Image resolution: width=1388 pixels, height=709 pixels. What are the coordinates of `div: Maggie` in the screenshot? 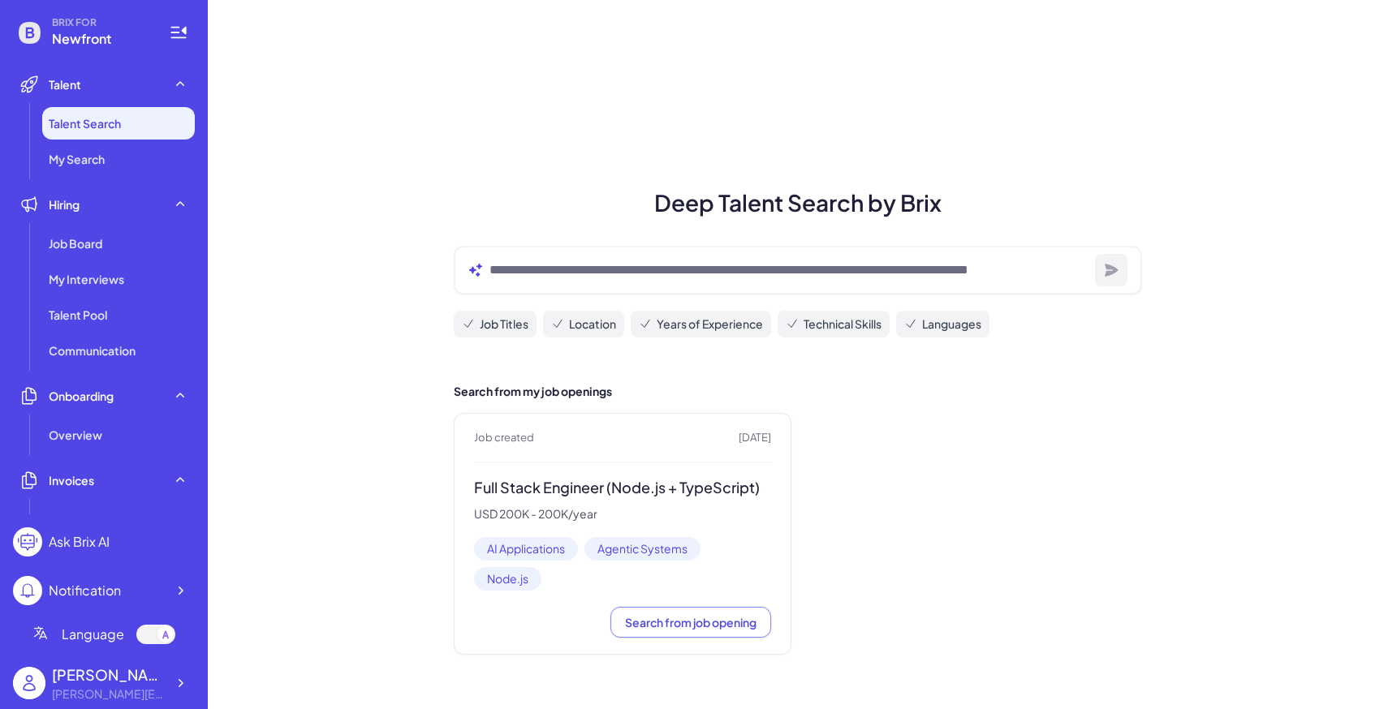 It's located at (109, 675).